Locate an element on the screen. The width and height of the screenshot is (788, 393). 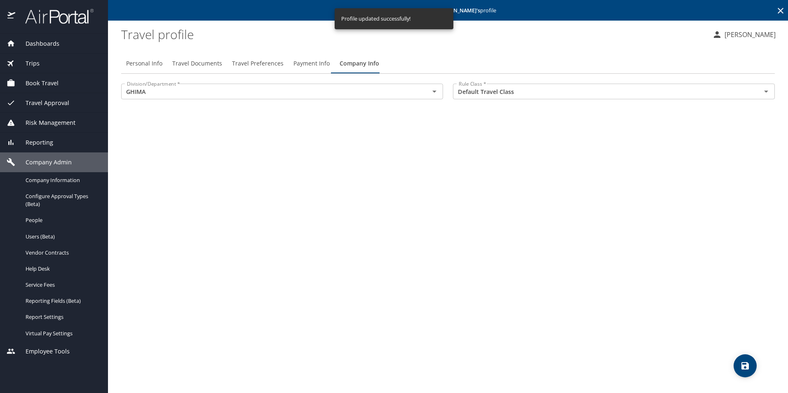
span: Users (Beta) is located at coordinates (62, 237).